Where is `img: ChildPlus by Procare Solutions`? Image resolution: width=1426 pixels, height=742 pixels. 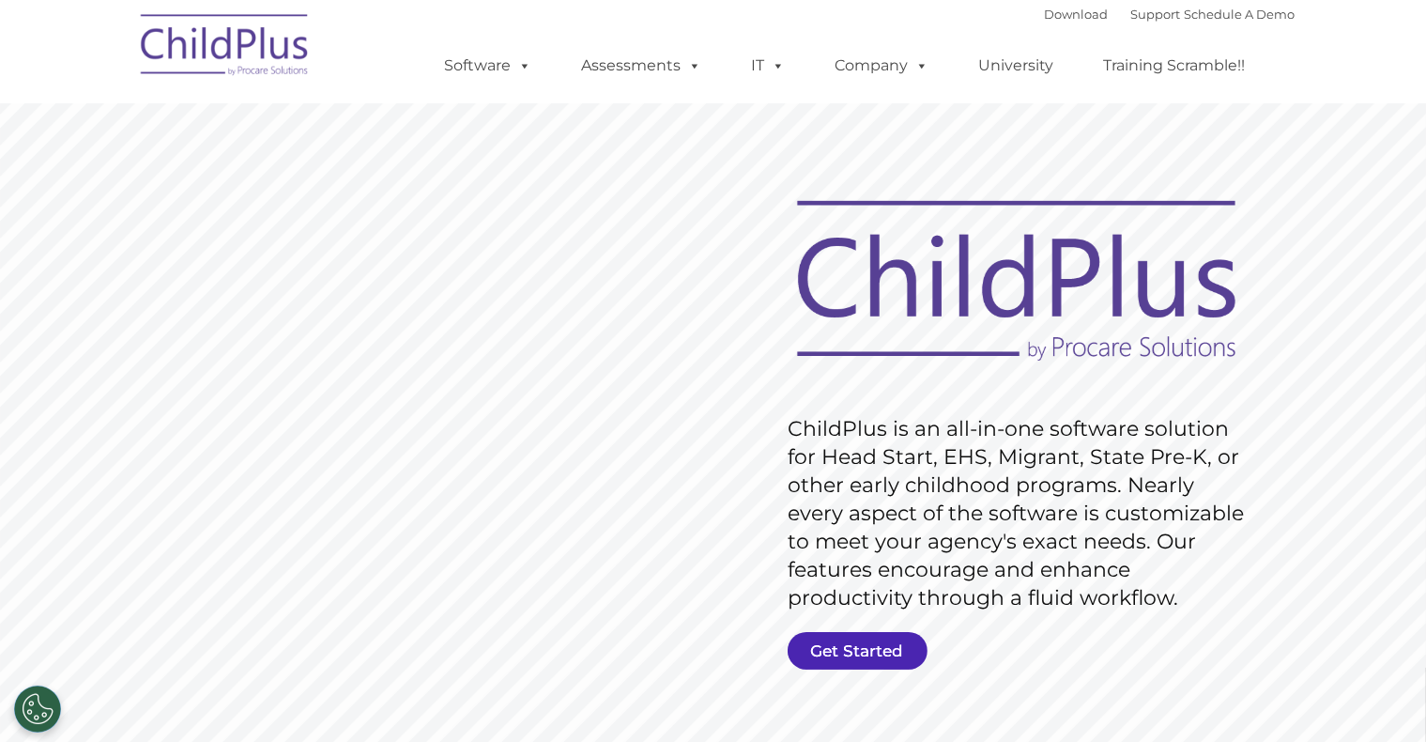
img: ChildPlus by Procare Solutions is located at coordinates (225, 48).